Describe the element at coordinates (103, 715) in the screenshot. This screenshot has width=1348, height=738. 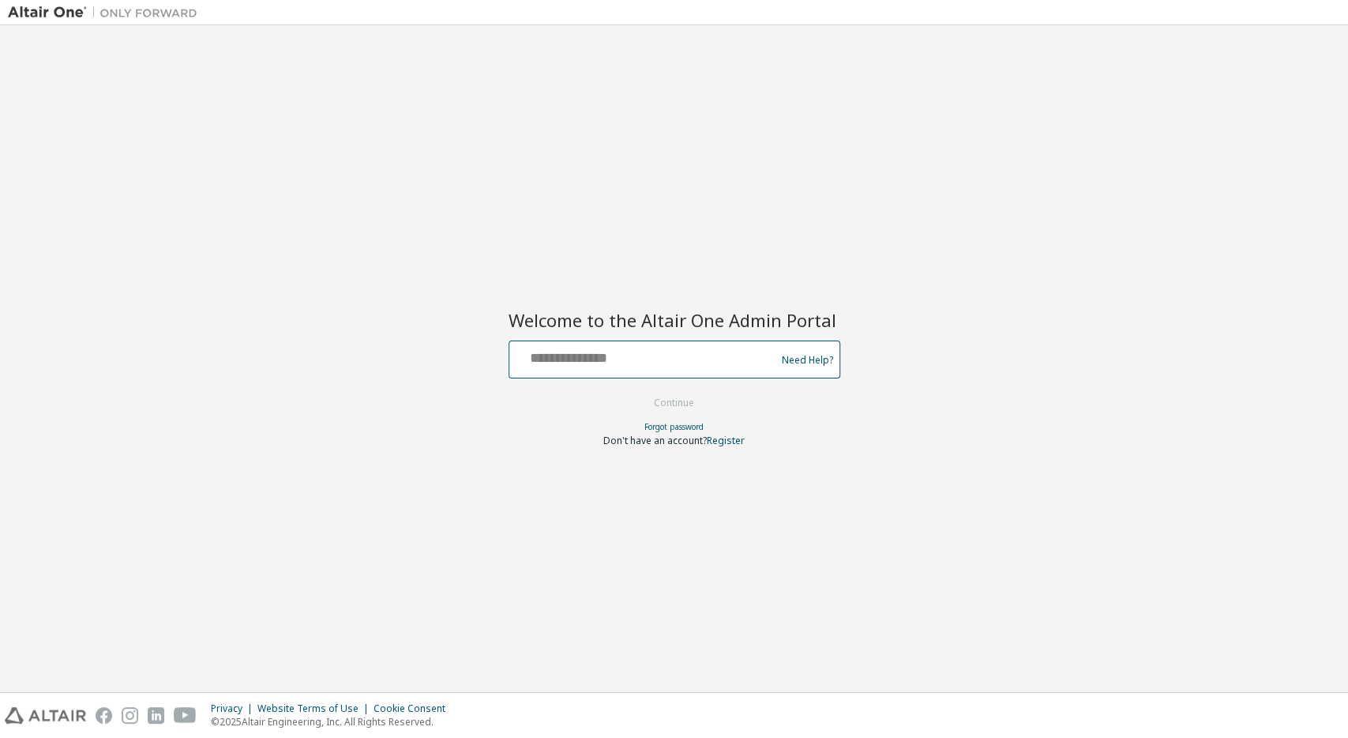
I see `img: facebook.svg` at that location.